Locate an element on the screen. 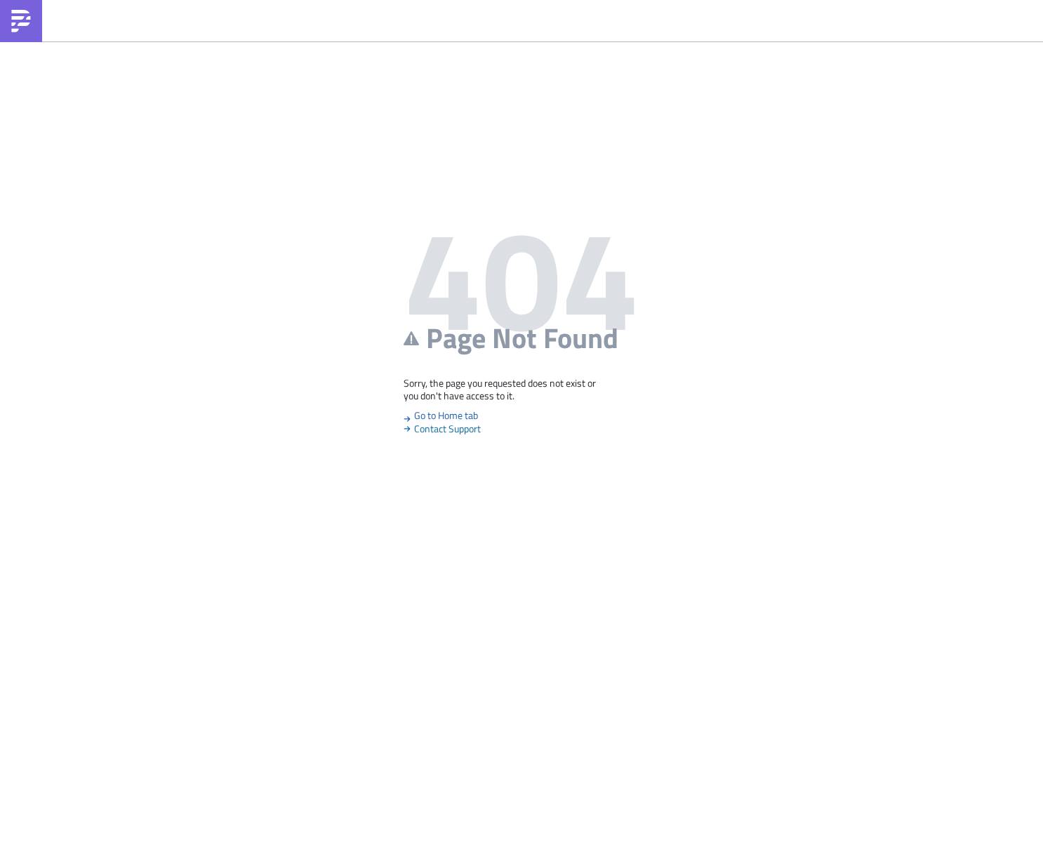  a: Go to Home tab is located at coordinates (441, 415).